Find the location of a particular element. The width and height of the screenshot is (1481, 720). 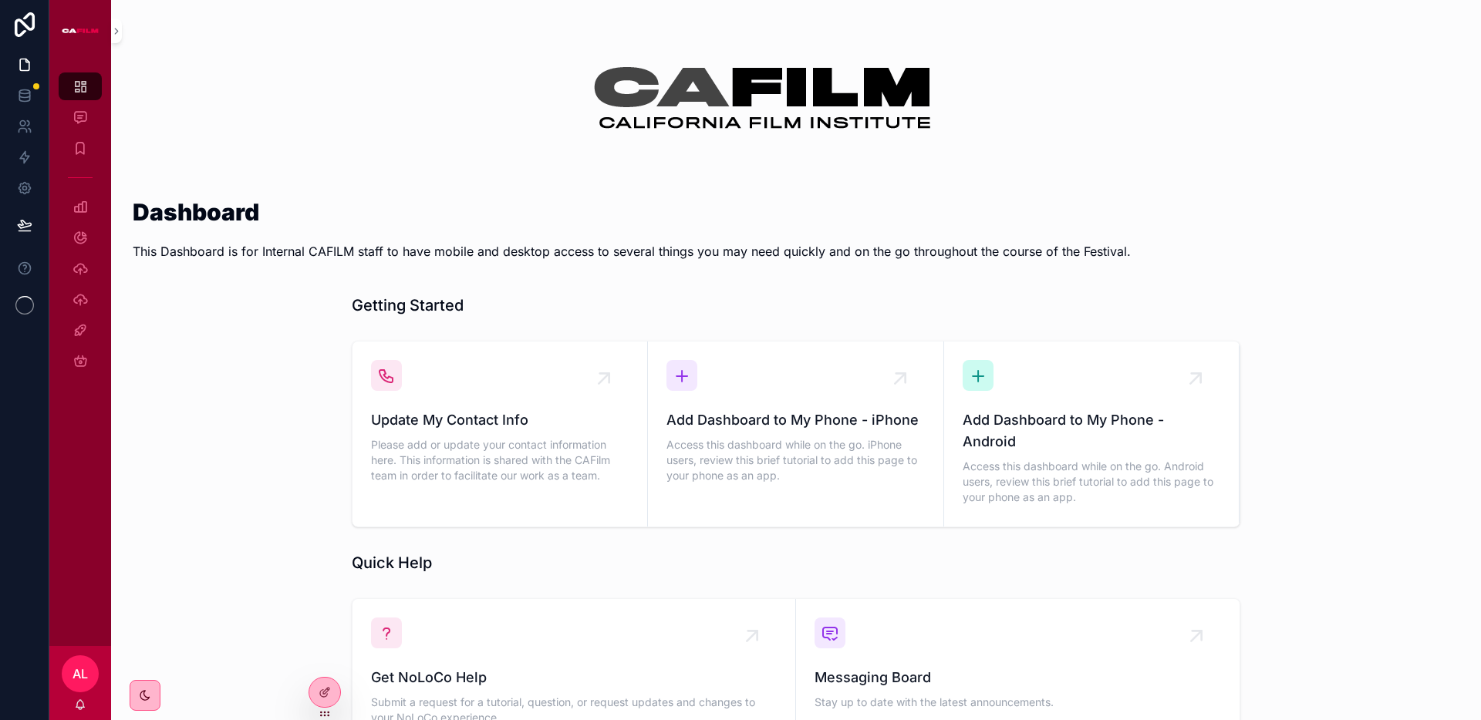

span: Messaging Board is located at coordinates (1017, 678).